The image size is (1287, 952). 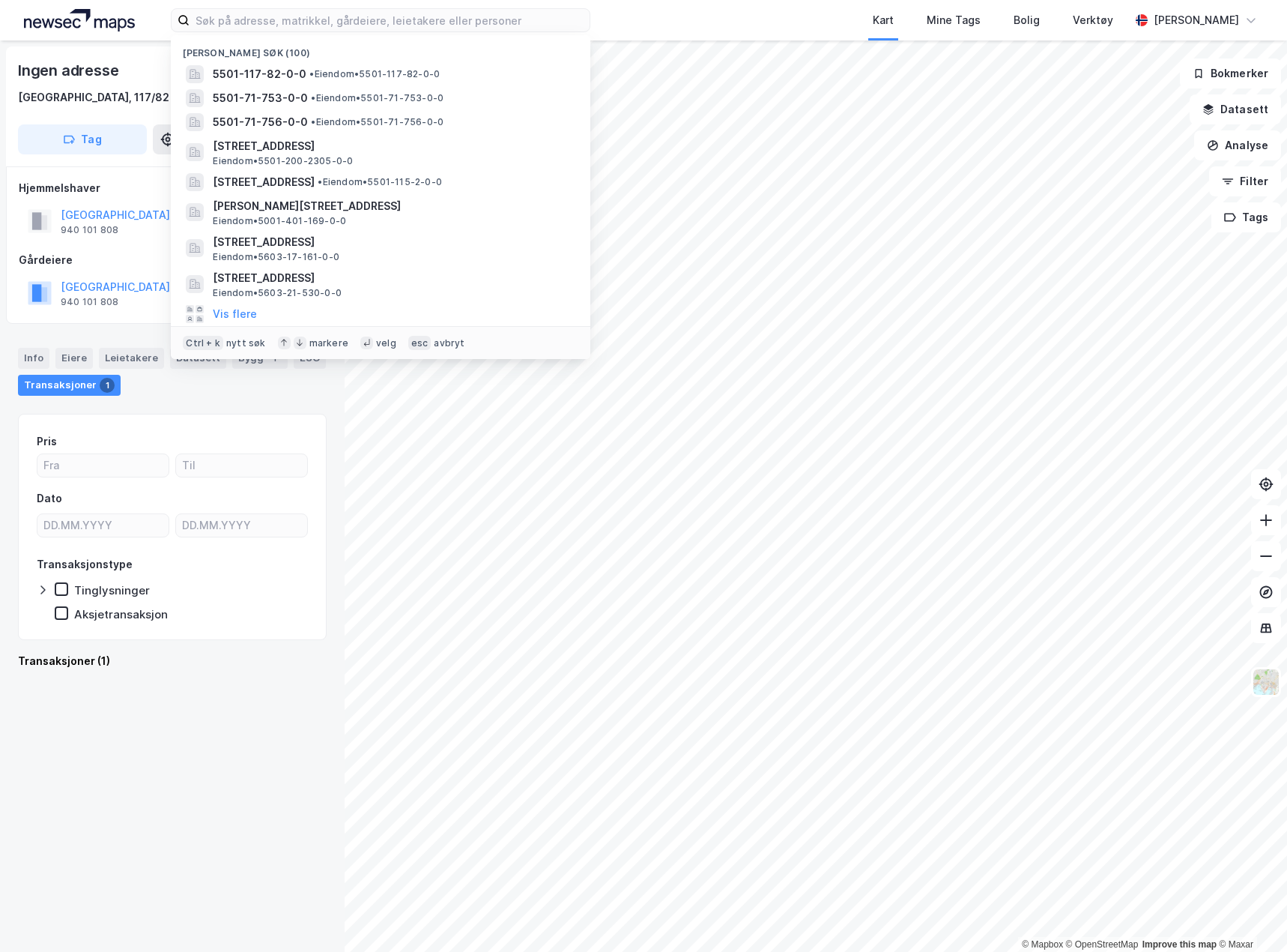 What do you see at coordinates (1230, 73) in the screenshot?
I see `button: Bokmerker` at bounding box center [1230, 73].